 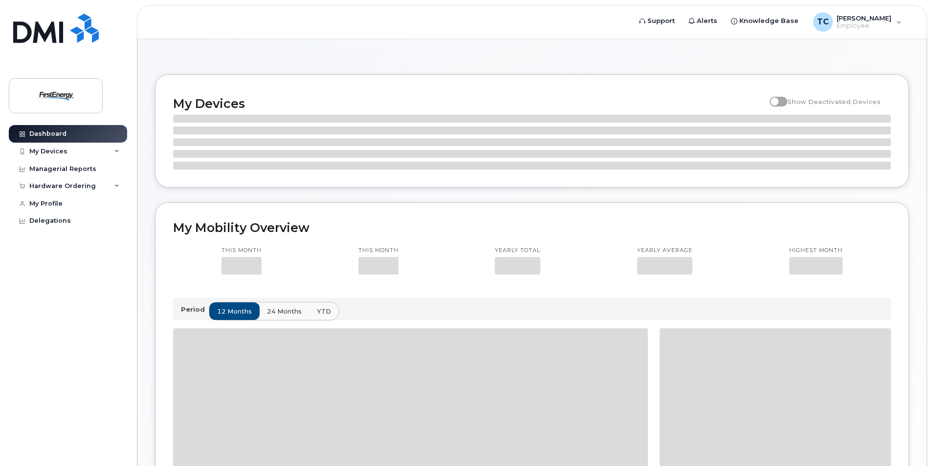 What do you see at coordinates (532, 228) in the screenshot?
I see `h2: My Mobility Overview` at bounding box center [532, 228].